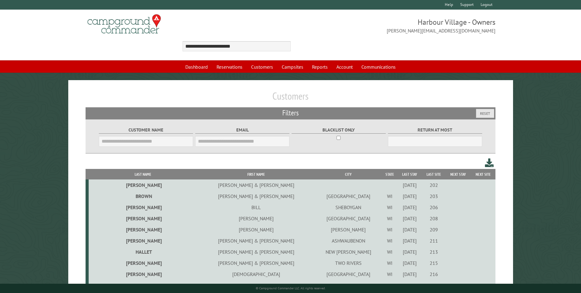 The width and height of the screenshot is (581, 293). Describe the element at coordinates (290, 113) in the screenshot. I see `h2: Filters` at that location.